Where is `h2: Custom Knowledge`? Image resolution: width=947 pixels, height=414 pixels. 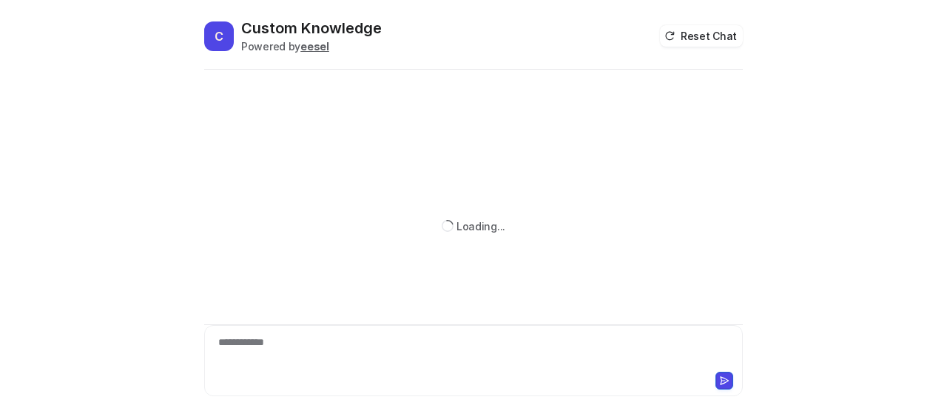 h2: Custom Knowledge is located at coordinates (312, 28).